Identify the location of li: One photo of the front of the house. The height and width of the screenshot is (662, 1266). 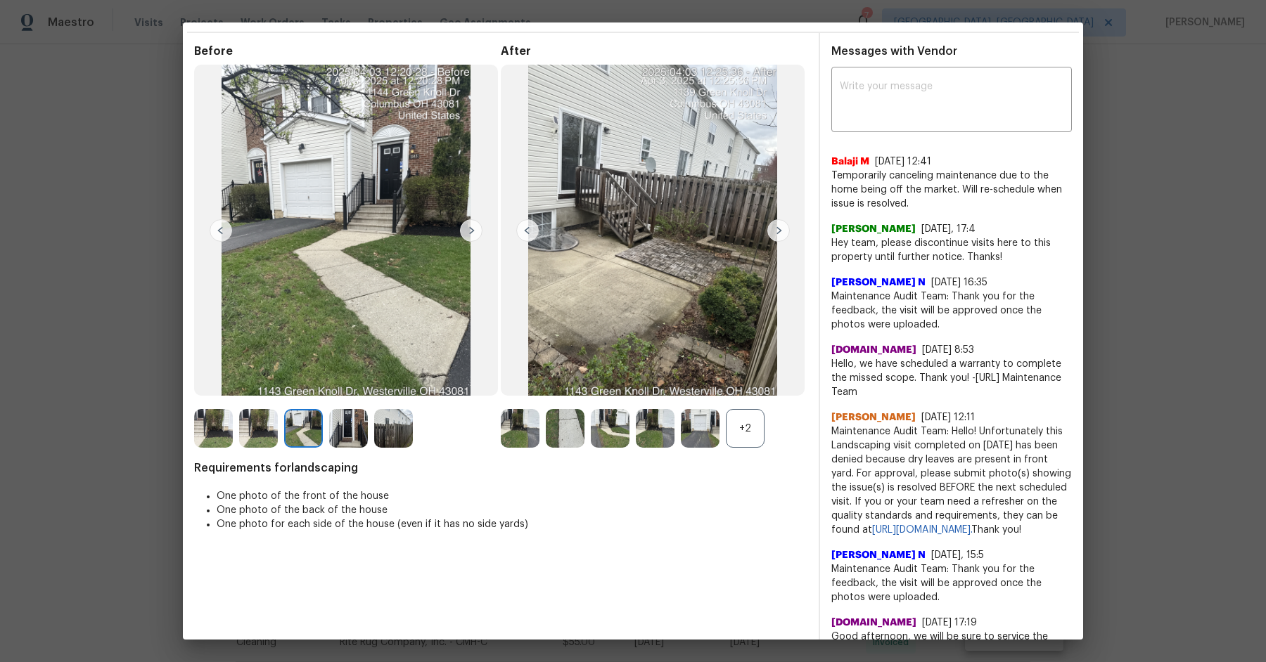
(512, 497).